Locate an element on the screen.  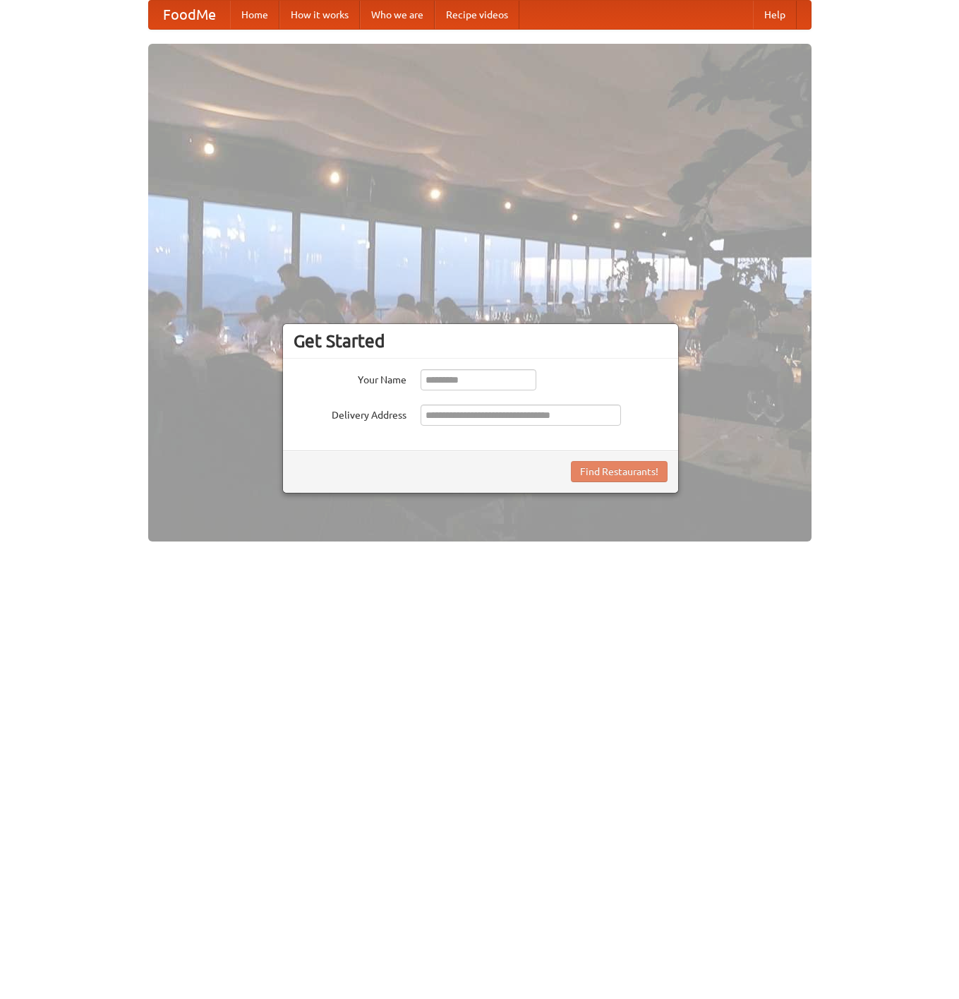
button: Find Restaurants! is located at coordinates (619, 472).